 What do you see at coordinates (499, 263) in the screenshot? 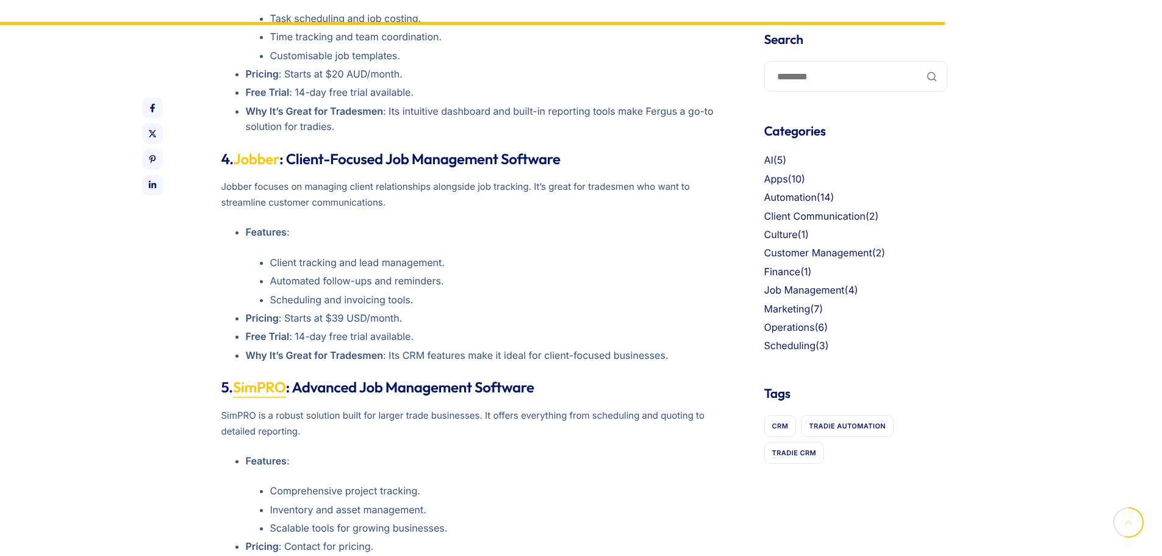
I see `li: Client tracking and lead management.` at bounding box center [499, 263].